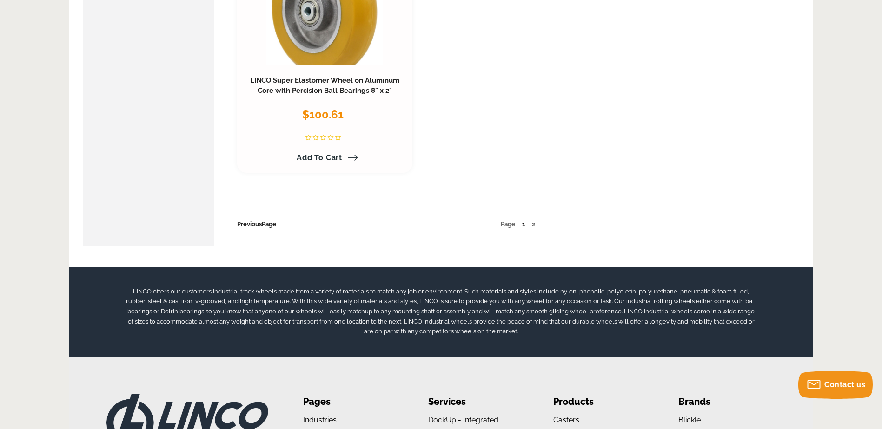 This screenshot has width=882, height=429. What do you see at coordinates (835, 385) in the screenshot?
I see `button: Contact us` at bounding box center [835, 385].